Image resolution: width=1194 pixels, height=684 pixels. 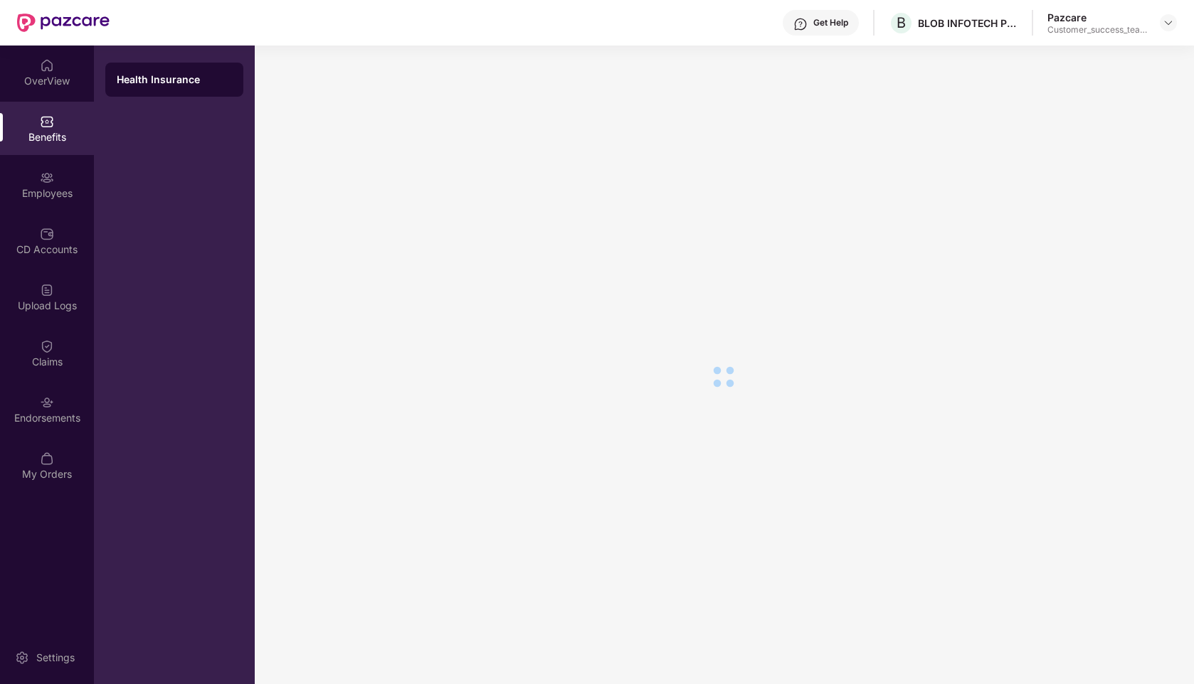 I want to click on img: svg+xml;base64,PHN2ZyBpZD0iQ2xhaW0iIHhtbG5zPSJodHRwOi8vd3d3LnczLm9yZy8yMDAwL3N2ZyIgd2lkdGg9IjIwIi..., so click(x=47, y=346).